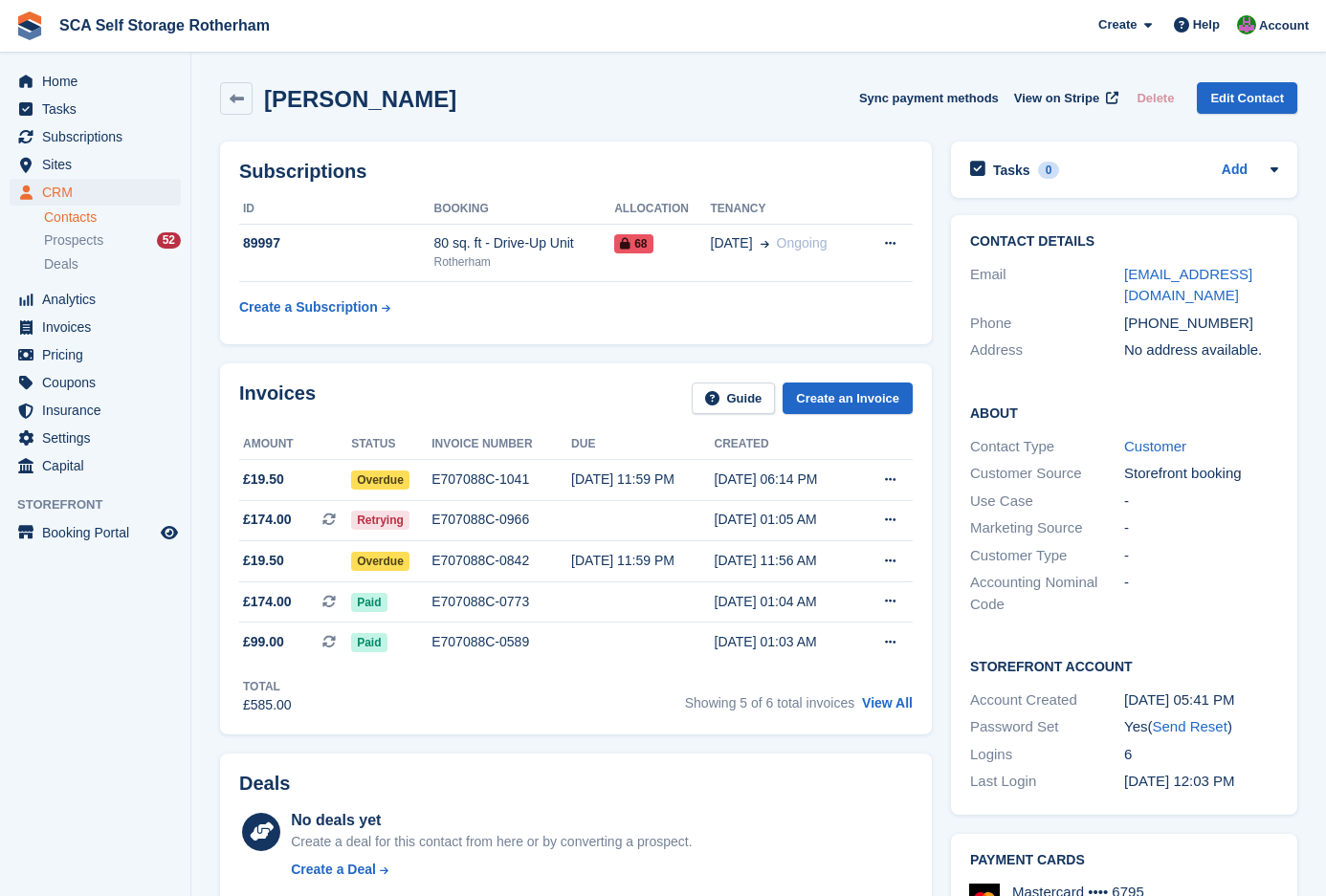  Describe the element at coordinates (1125, 412) in the screenshot. I see `h2: About` at that location.